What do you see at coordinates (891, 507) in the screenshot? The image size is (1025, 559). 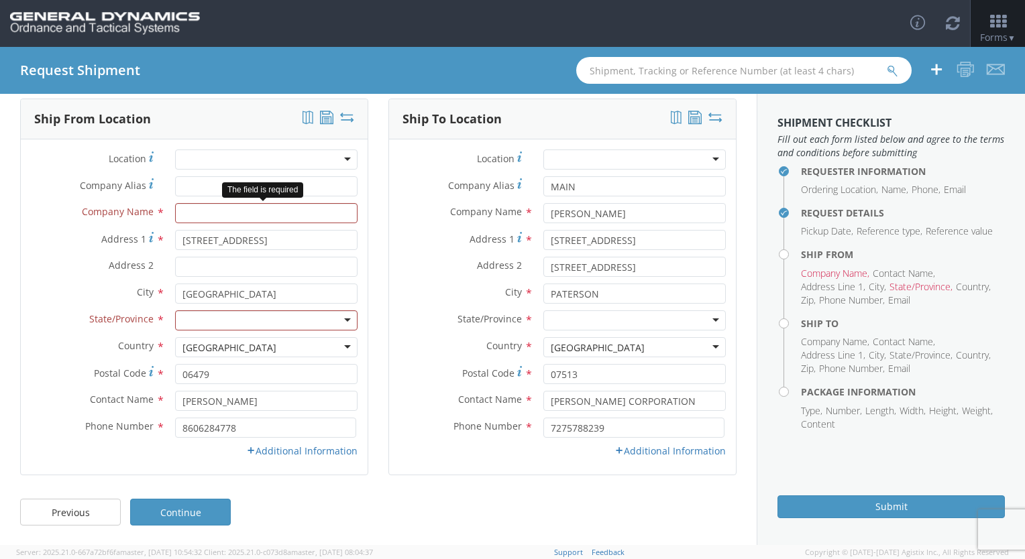 I see `button: Submit` at bounding box center [891, 507].